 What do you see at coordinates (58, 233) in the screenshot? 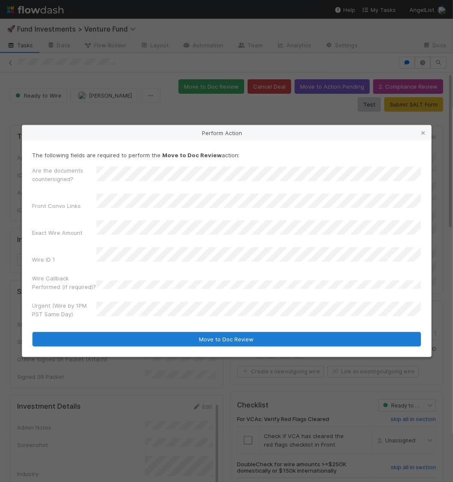
I see `label: Exact Wire Amount` at bounding box center [58, 233].